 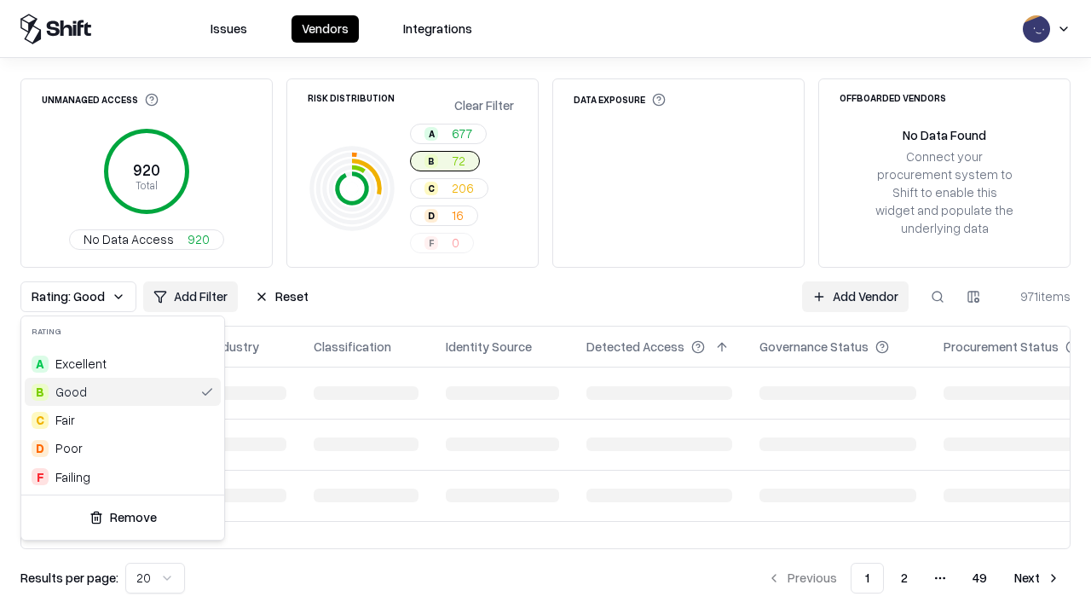 What do you see at coordinates (40, 392) in the screenshot?
I see `div: B` at bounding box center [40, 392].